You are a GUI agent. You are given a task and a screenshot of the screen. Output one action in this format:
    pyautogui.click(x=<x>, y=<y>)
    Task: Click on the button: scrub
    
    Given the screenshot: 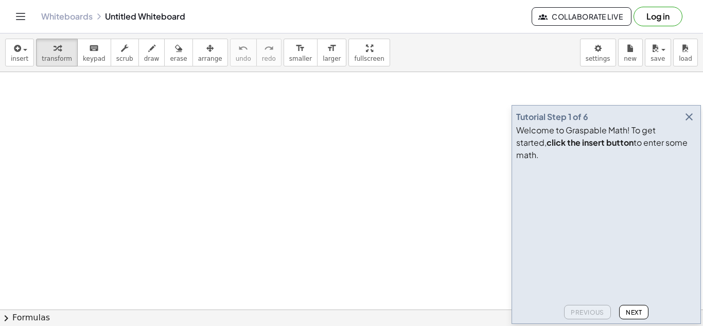 What is the action you would take?
    pyautogui.click(x=125, y=52)
    